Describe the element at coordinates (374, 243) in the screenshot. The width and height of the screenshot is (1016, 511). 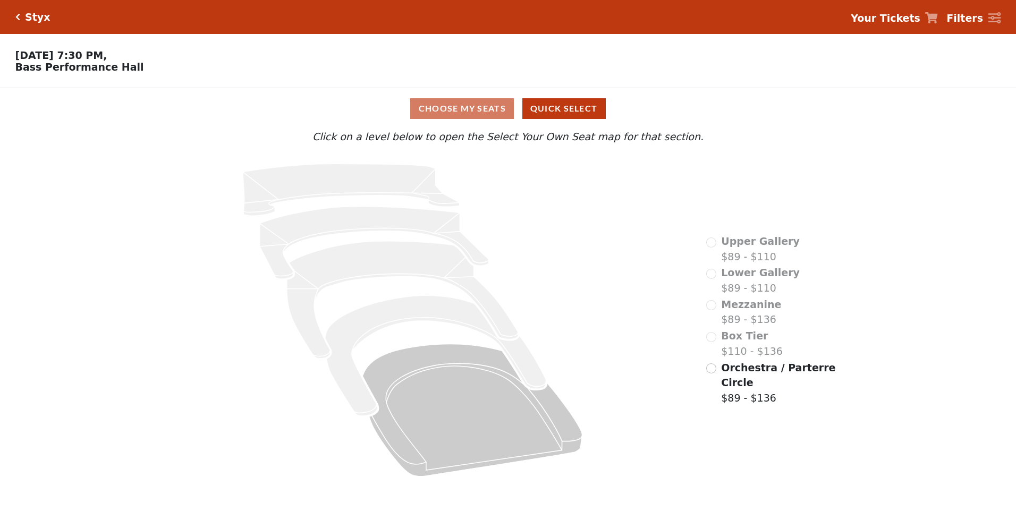
I see `path: Lower Gallery - Seats Available: 0` at that location.